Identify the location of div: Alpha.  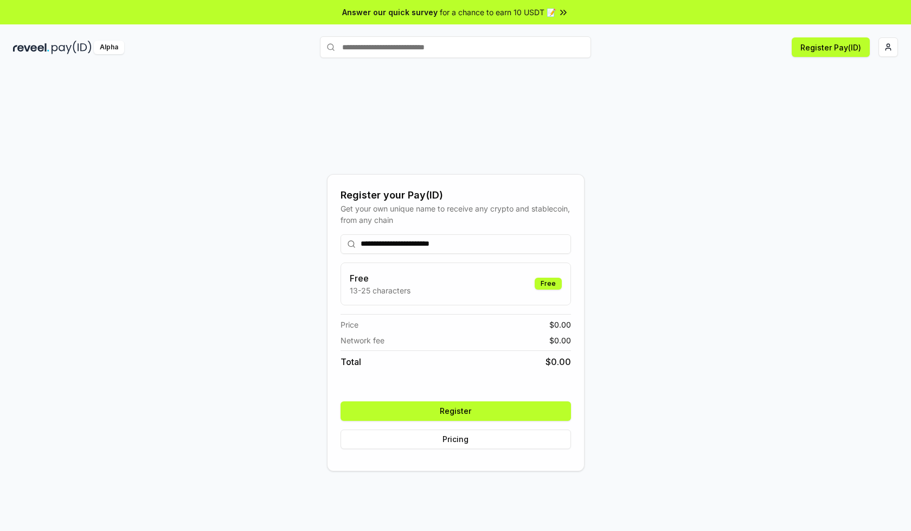
(109, 47).